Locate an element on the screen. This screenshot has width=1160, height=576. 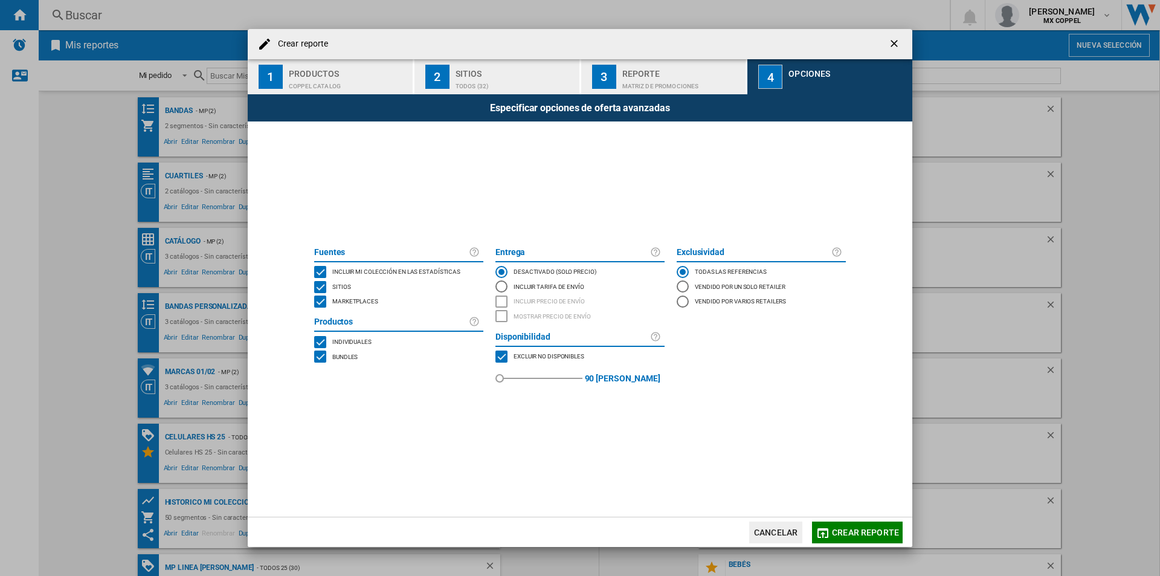
button: Cancelar is located at coordinates (776, 532).